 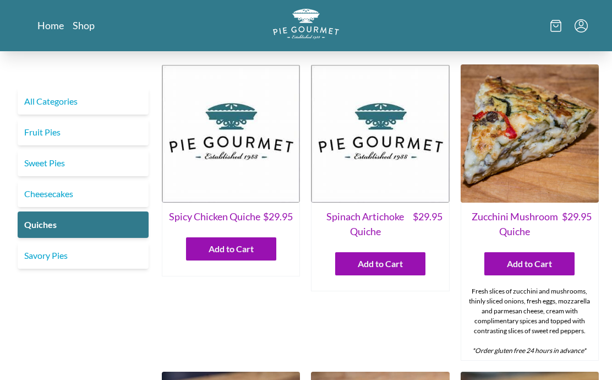 What do you see at coordinates (231, 133) in the screenshot?
I see `a: Spicy Chicken Quiche` at bounding box center [231, 133].